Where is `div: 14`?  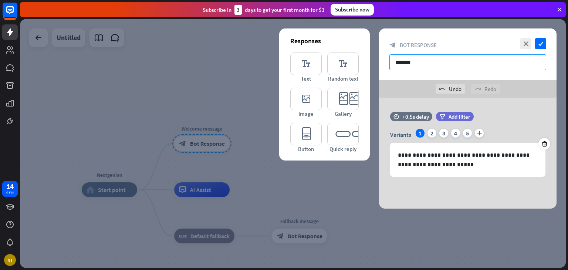 div: 14 is located at coordinates (10, 187).